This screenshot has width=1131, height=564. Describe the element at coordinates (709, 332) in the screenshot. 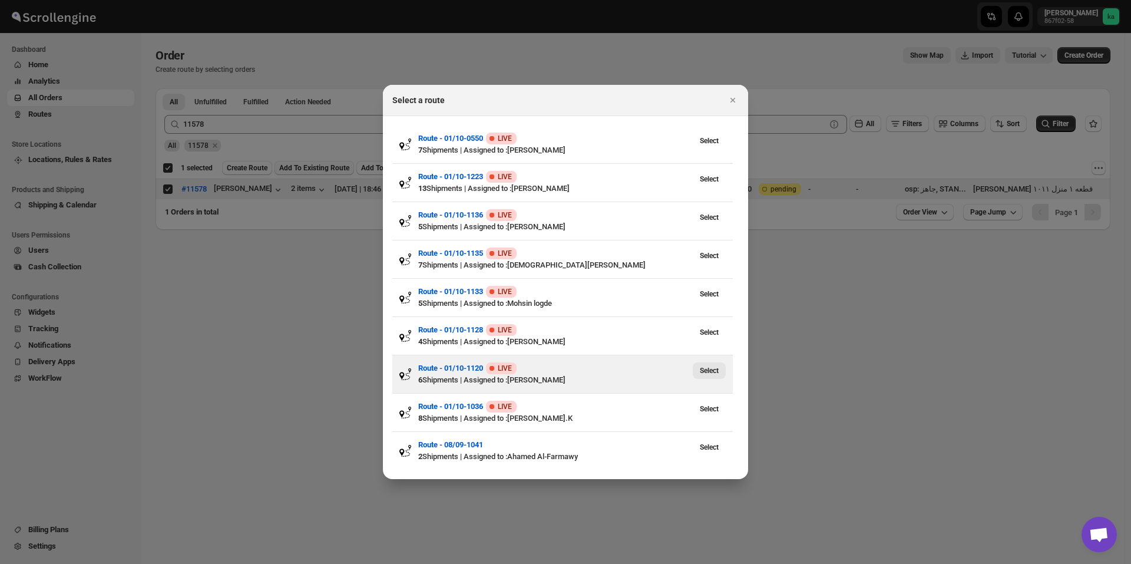

I see `button: View Route - 01/10-1128’s latest order` at that location.